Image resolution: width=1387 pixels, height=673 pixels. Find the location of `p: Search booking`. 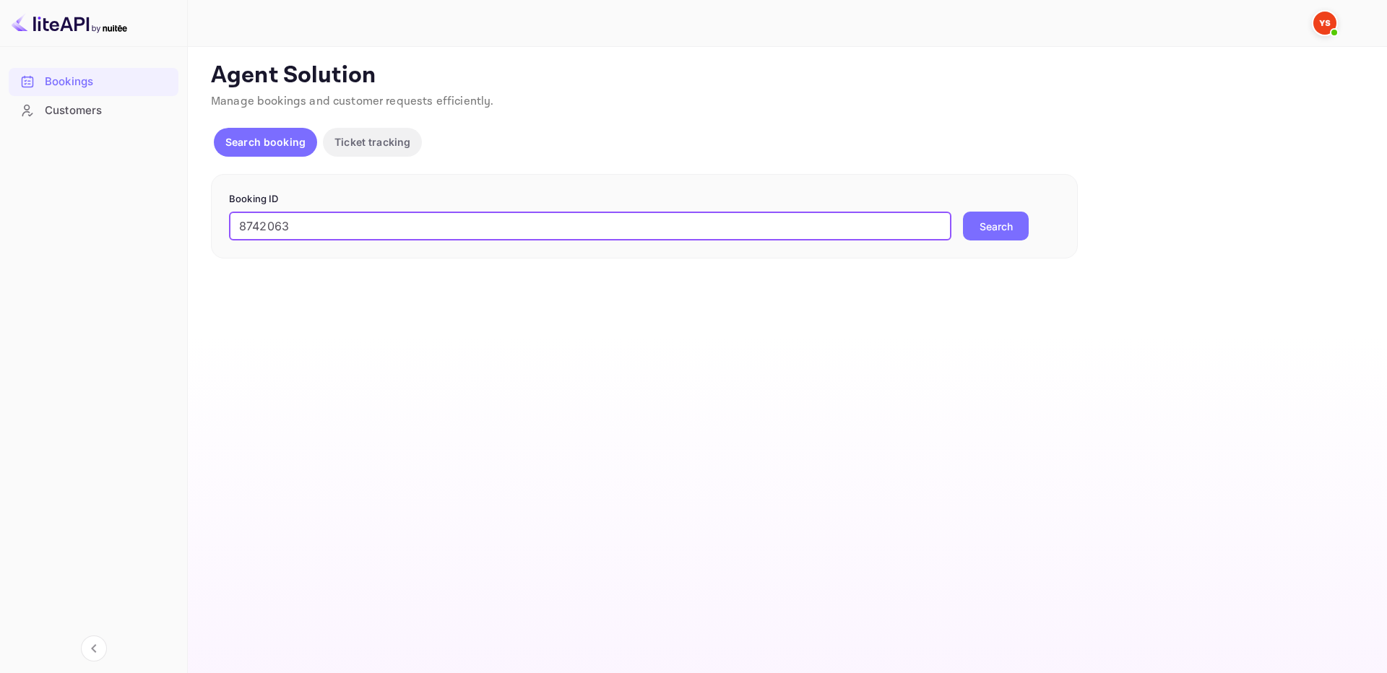

p: Search booking is located at coordinates (265, 142).